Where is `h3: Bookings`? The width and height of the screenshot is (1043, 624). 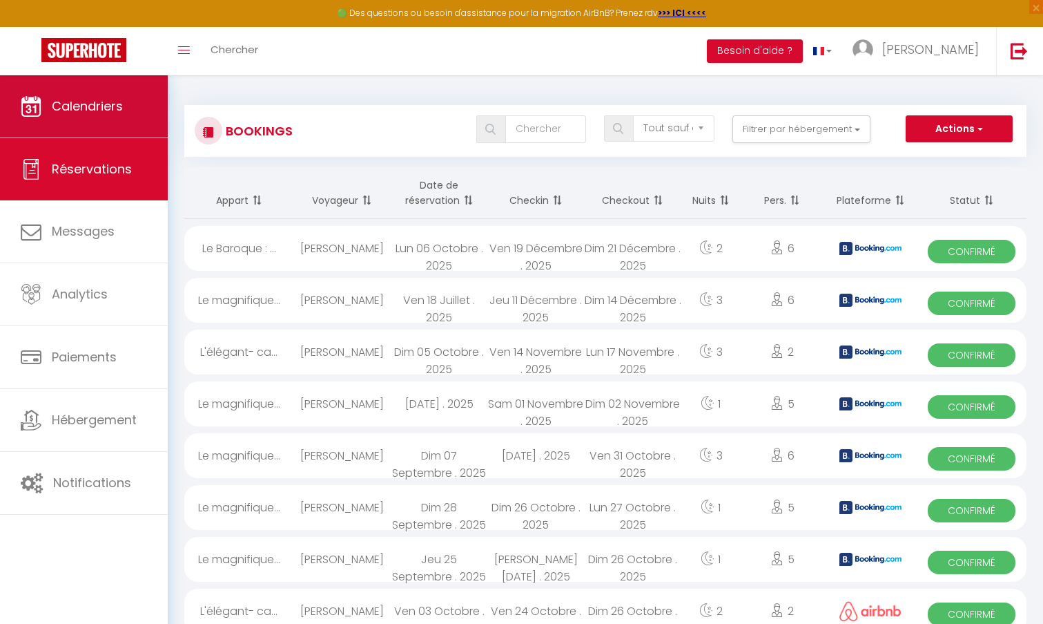
h3: Bookings is located at coordinates (258, 131).